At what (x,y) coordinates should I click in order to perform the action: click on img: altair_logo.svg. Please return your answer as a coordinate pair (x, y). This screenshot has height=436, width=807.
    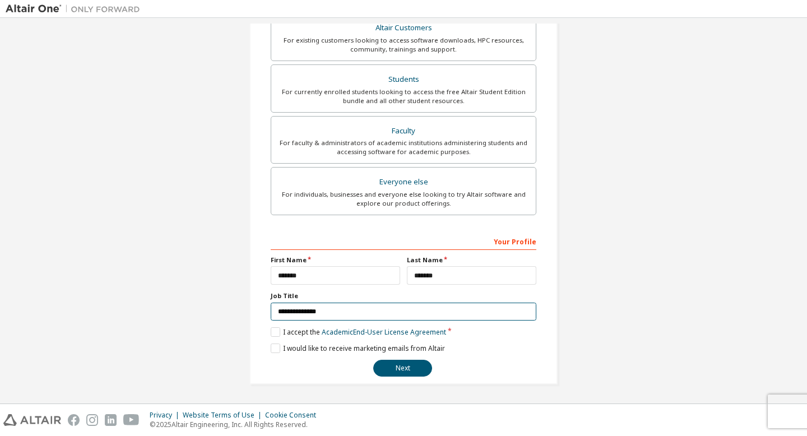
    Looking at the image, I should click on (32, 420).